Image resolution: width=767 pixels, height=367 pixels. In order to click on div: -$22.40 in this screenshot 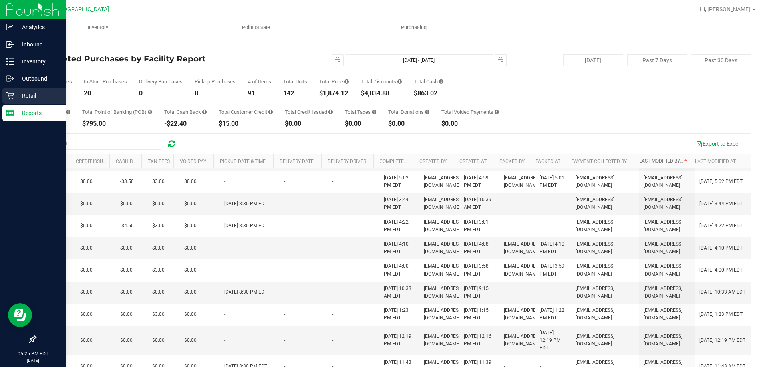, I will do `click(185, 124)`.